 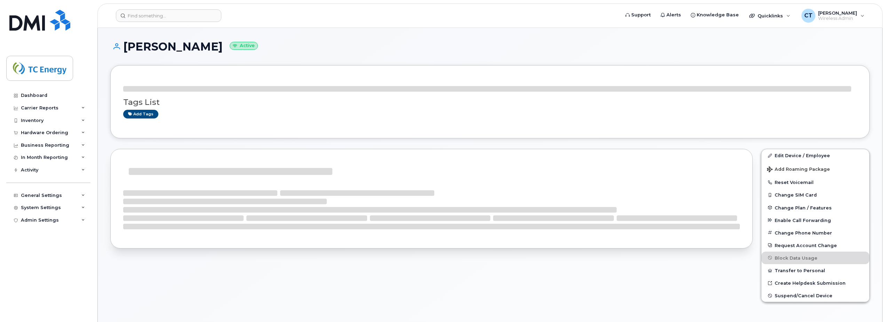 What do you see at coordinates (804, 295) in the screenshot?
I see `span: Suspend/Cancel Device` at bounding box center [804, 295].